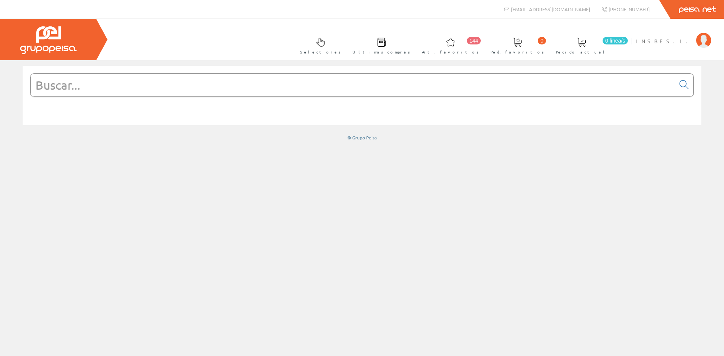  What do you see at coordinates (664, 41) in the screenshot?
I see `span: INSBE S.L.` at bounding box center [664, 41].